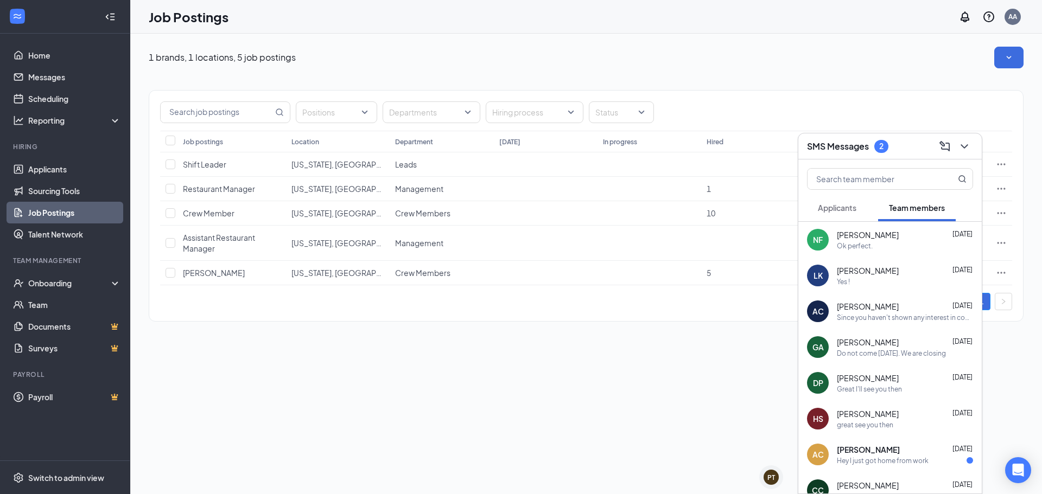 This screenshot has width=1042, height=494. What do you see at coordinates (205, 164) in the screenshot?
I see `span: Shift Leader` at bounding box center [205, 164].